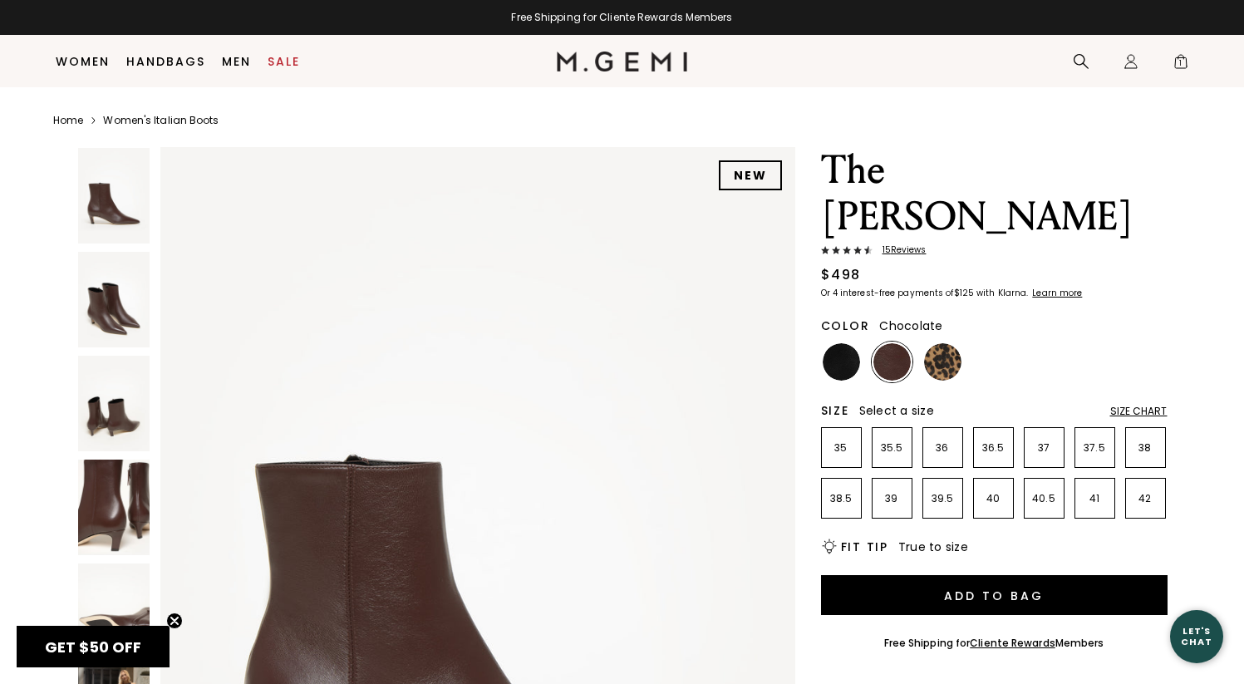 The height and width of the screenshot is (684, 1244). What do you see at coordinates (933, 547) in the screenshot?
I see `span: True to size` at bounding box center [933, 547].